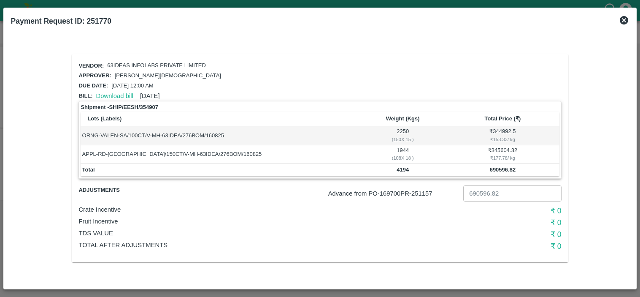 This screenshot has height=297, width=640. I want to click on p: 63IDEAS INFOLABS PRIVATE LIMITED, so click(157, 65).